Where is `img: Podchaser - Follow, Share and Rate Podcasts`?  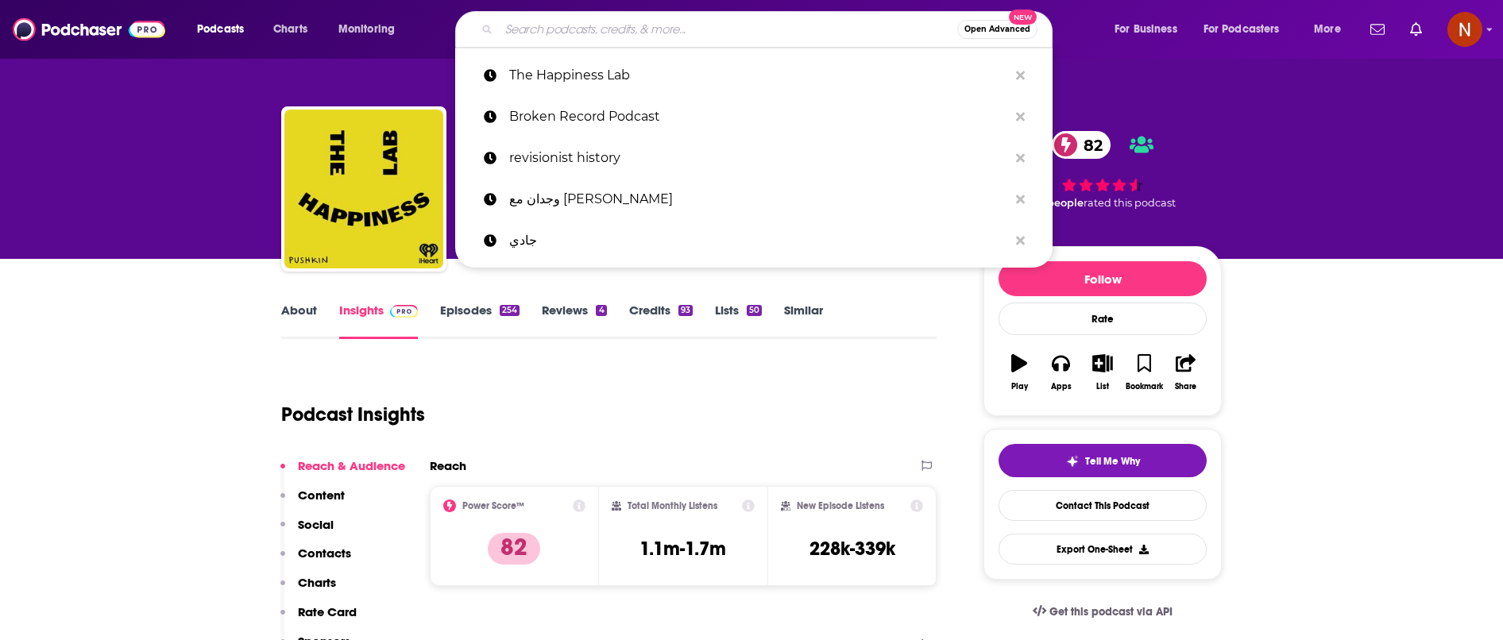
img: Podchaser - Follow, Share and Rate Podcasts is located at coordinates (89, 29).